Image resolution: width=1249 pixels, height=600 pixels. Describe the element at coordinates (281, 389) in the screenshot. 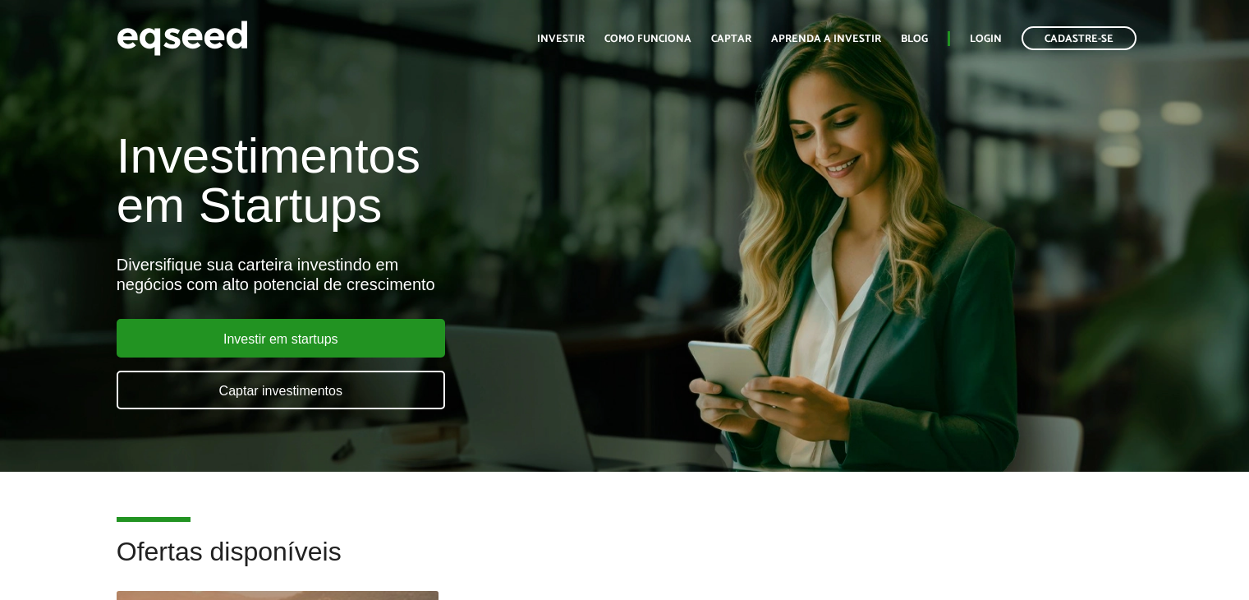

I see `a: Captar investimentos` at that location.